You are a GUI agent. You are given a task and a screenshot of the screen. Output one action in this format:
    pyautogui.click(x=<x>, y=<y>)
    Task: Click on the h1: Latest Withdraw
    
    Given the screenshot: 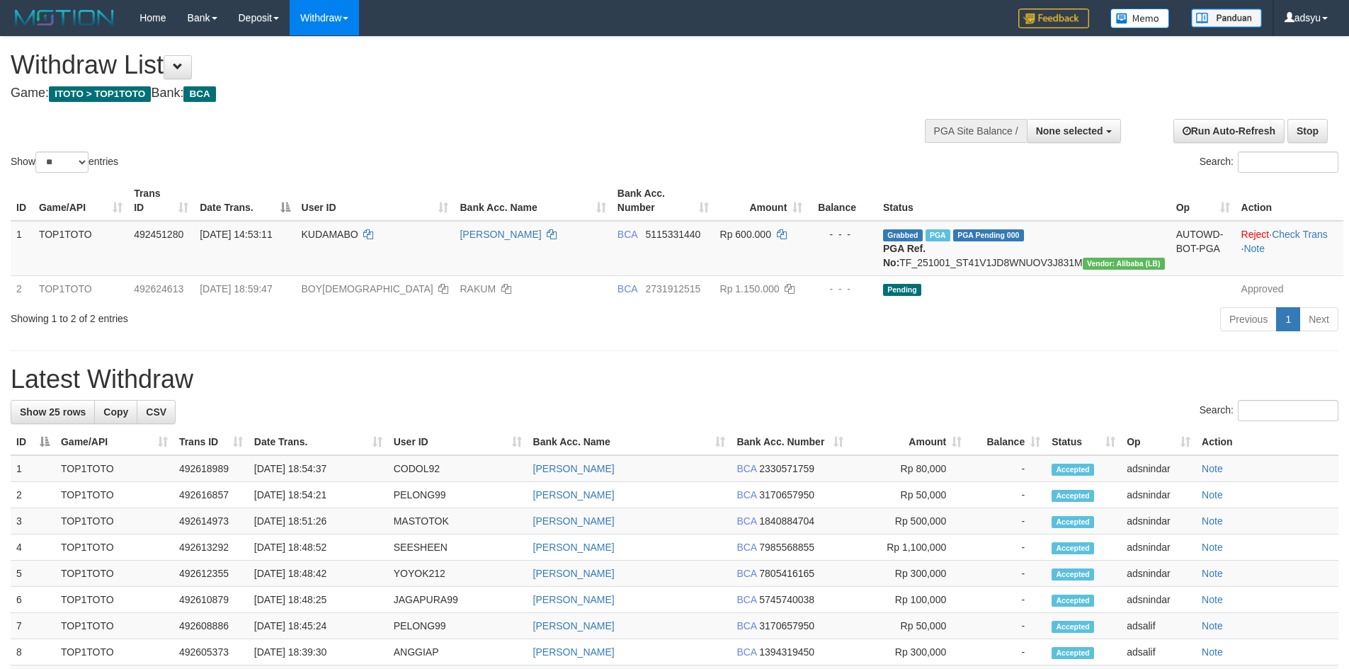 What is the action you would take?
    pyautogui.click(x=674, y=380)
    